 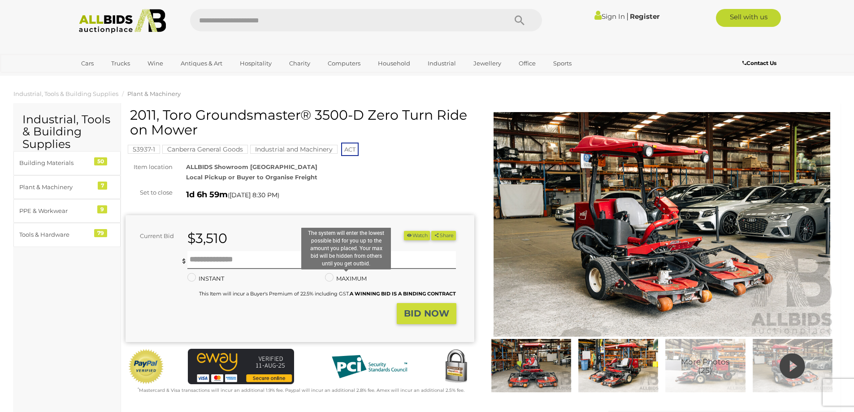 What do you see at coordinates (294, 149) in the screenshot?
I see `mark: Industrial and Machinery` at bounding box center [294, 149].